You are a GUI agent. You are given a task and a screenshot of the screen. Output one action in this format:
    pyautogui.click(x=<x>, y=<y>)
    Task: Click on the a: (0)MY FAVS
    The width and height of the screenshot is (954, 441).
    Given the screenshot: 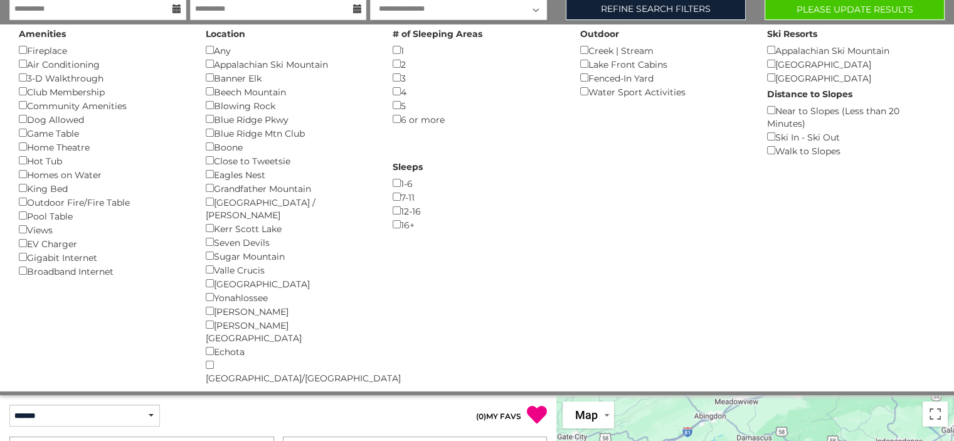 What is the action you would take?
    pyautogui.click(x=499, y=416)
    